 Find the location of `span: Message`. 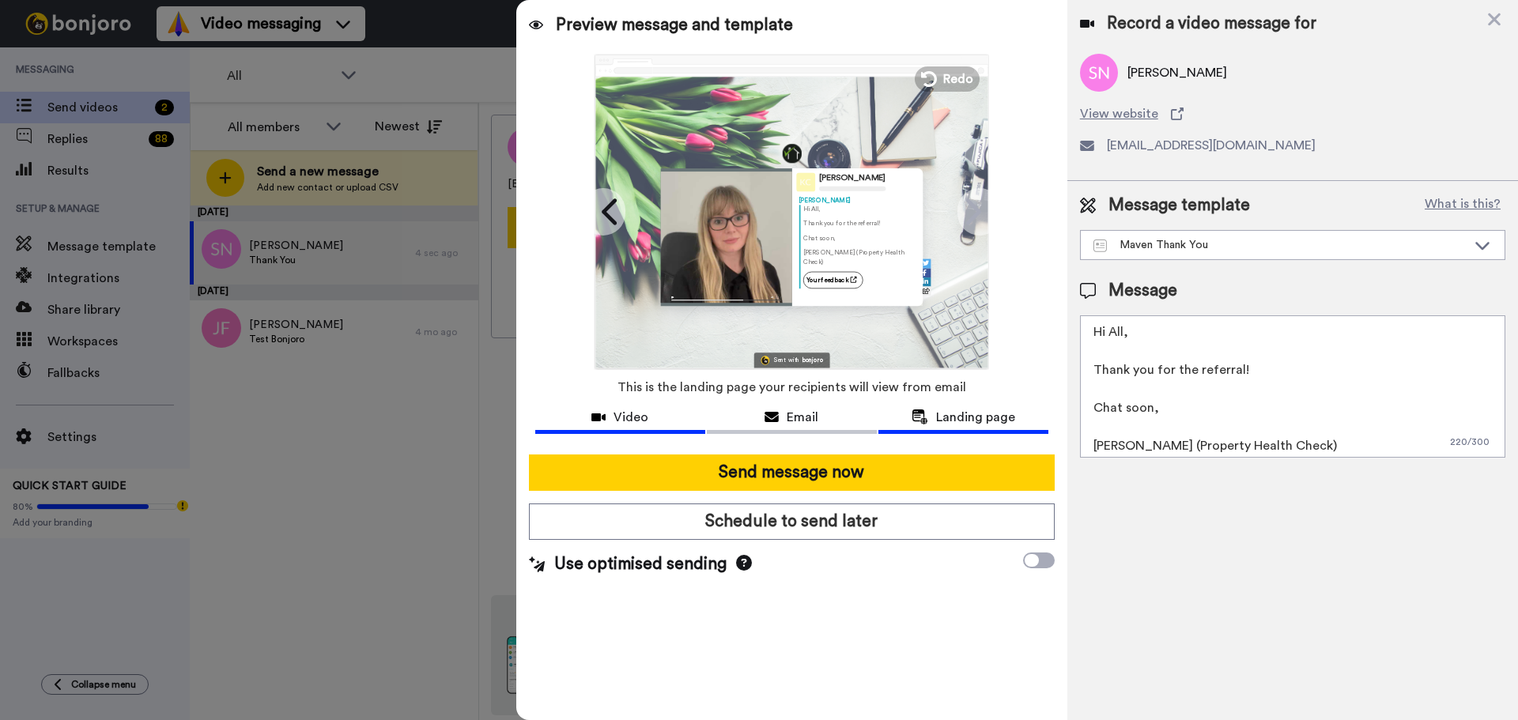

span: Message is located at coordinates (1143, 291).